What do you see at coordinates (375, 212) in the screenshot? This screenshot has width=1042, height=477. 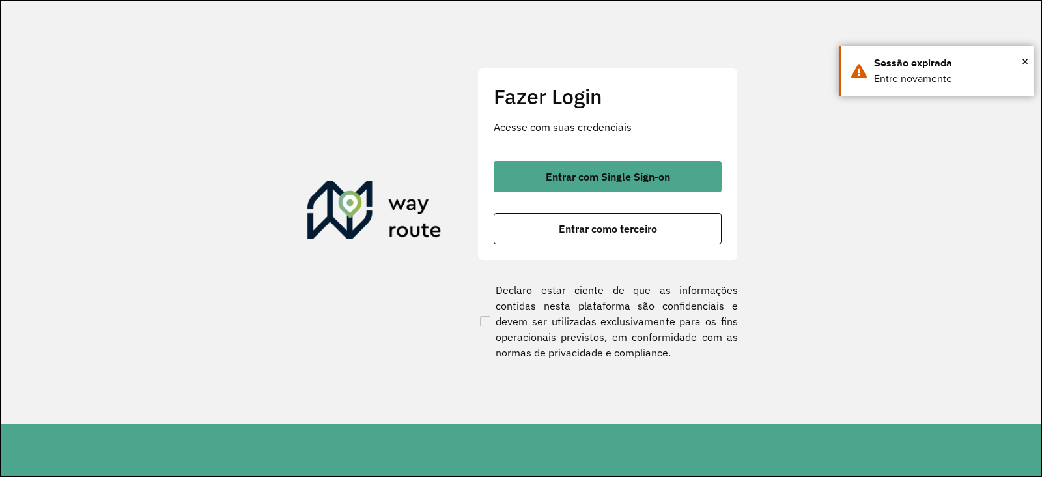 I see `img: Roteirizador AmbevTech` at bounding box center [375, 212].